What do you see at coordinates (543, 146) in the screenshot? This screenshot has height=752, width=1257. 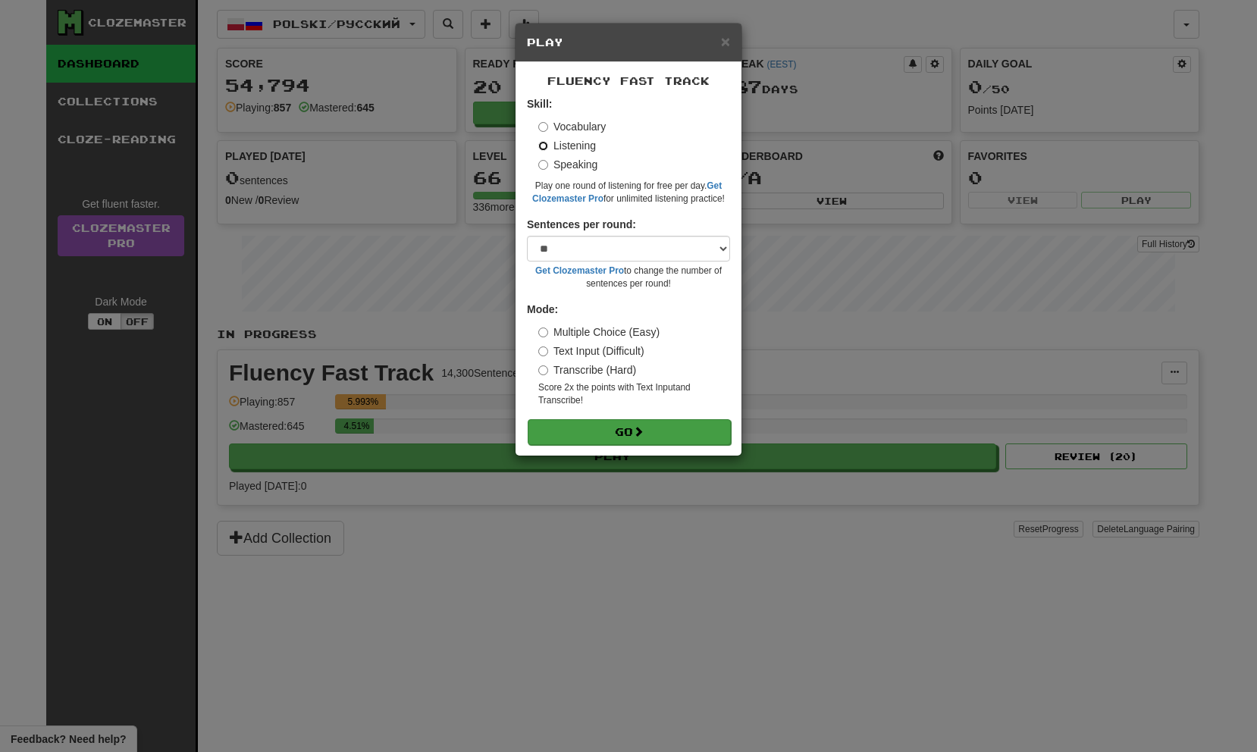 I see `input: Listening` at bounding box center [543, 146].